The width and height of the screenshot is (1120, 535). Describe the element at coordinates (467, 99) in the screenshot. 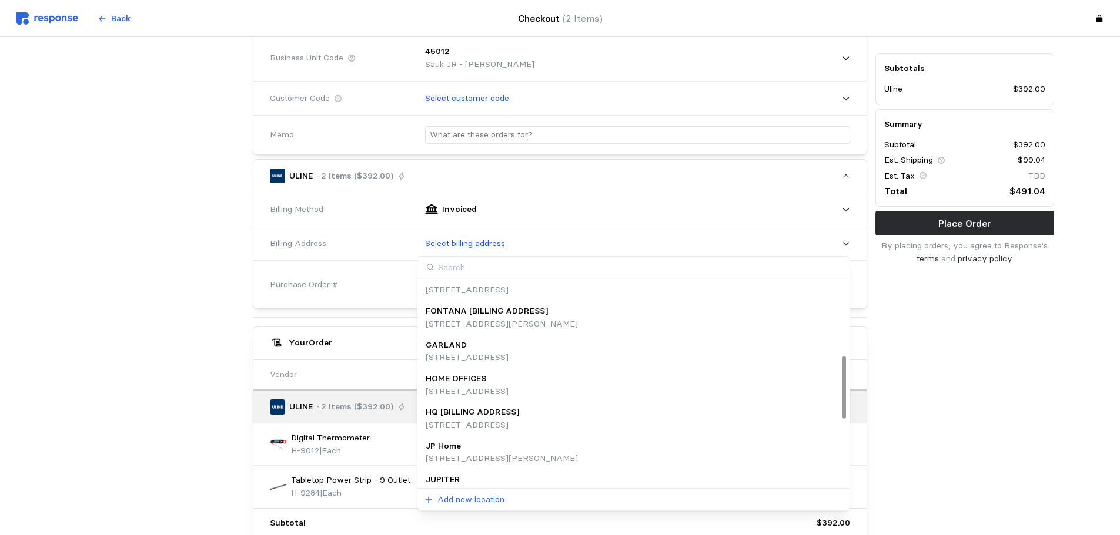

I see `p: Select customer code` at that location.